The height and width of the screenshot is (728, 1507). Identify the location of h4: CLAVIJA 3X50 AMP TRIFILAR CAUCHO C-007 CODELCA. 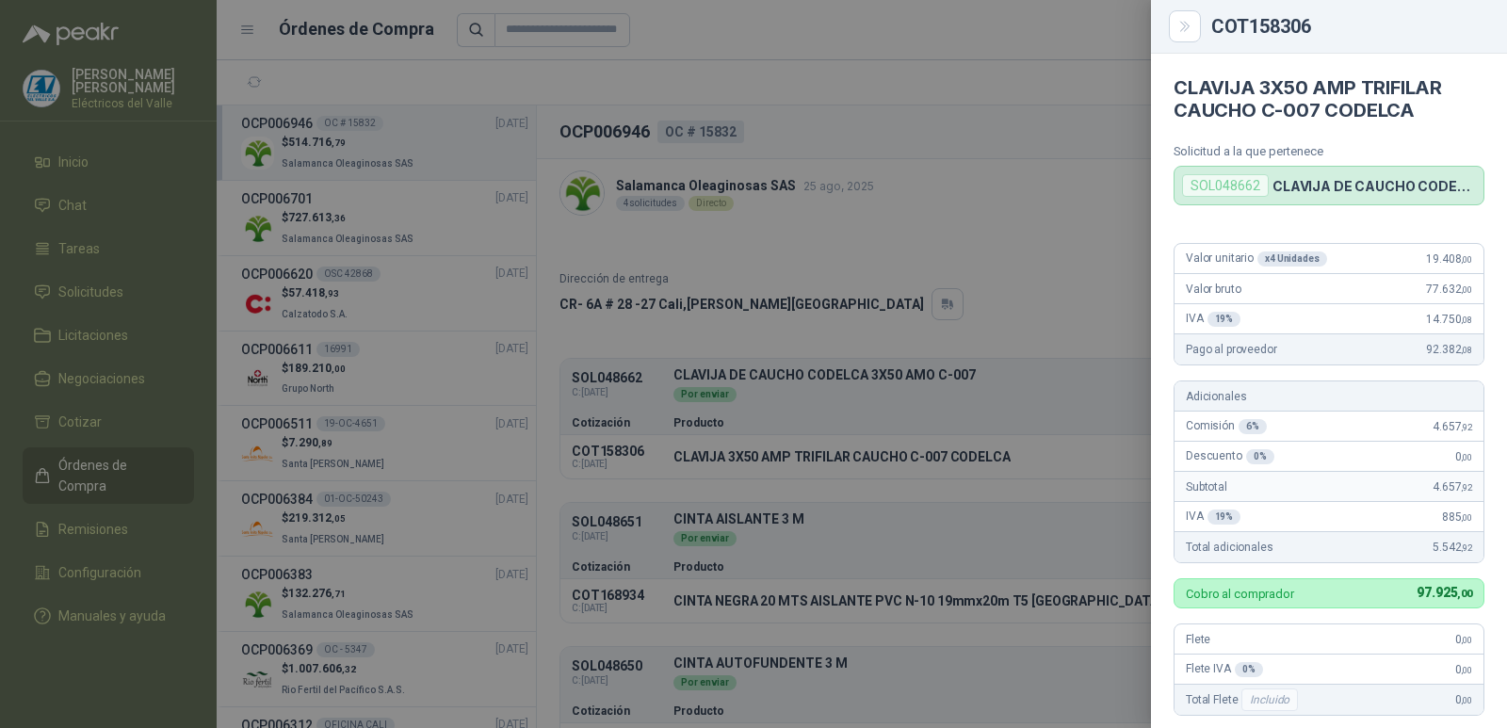
(1329, 99).